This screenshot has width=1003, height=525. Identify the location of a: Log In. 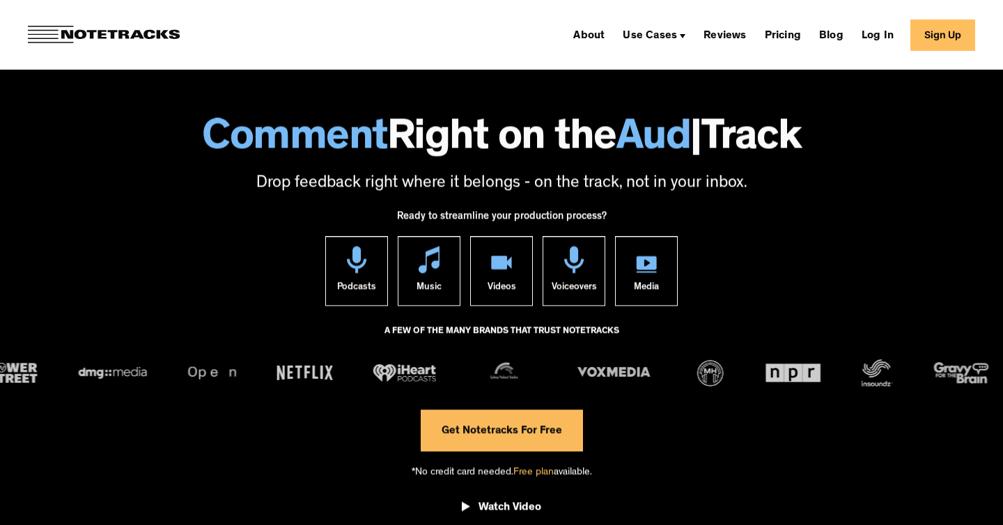
(877, 35).